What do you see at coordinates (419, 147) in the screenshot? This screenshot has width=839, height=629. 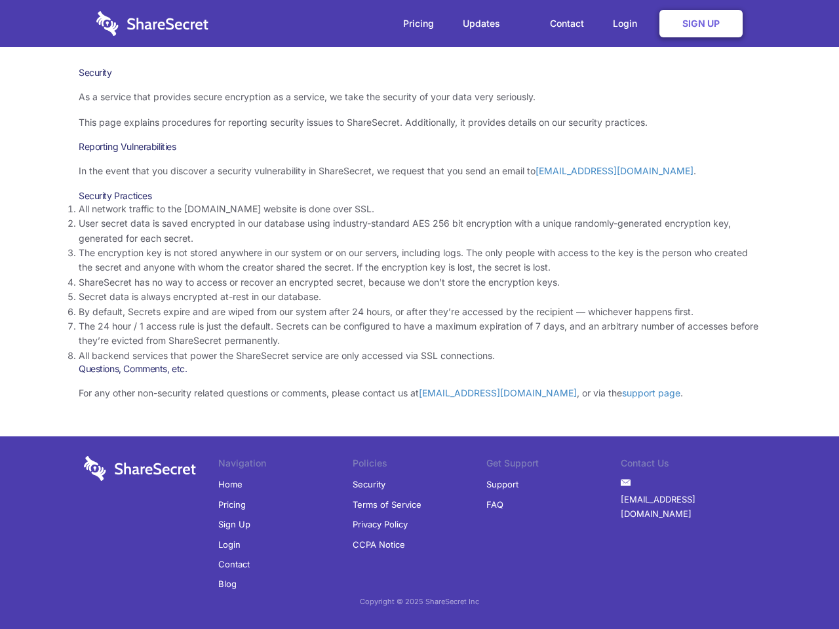 I see `h3: Reporting Vulnerabilities` at bounding box center [419, 147].